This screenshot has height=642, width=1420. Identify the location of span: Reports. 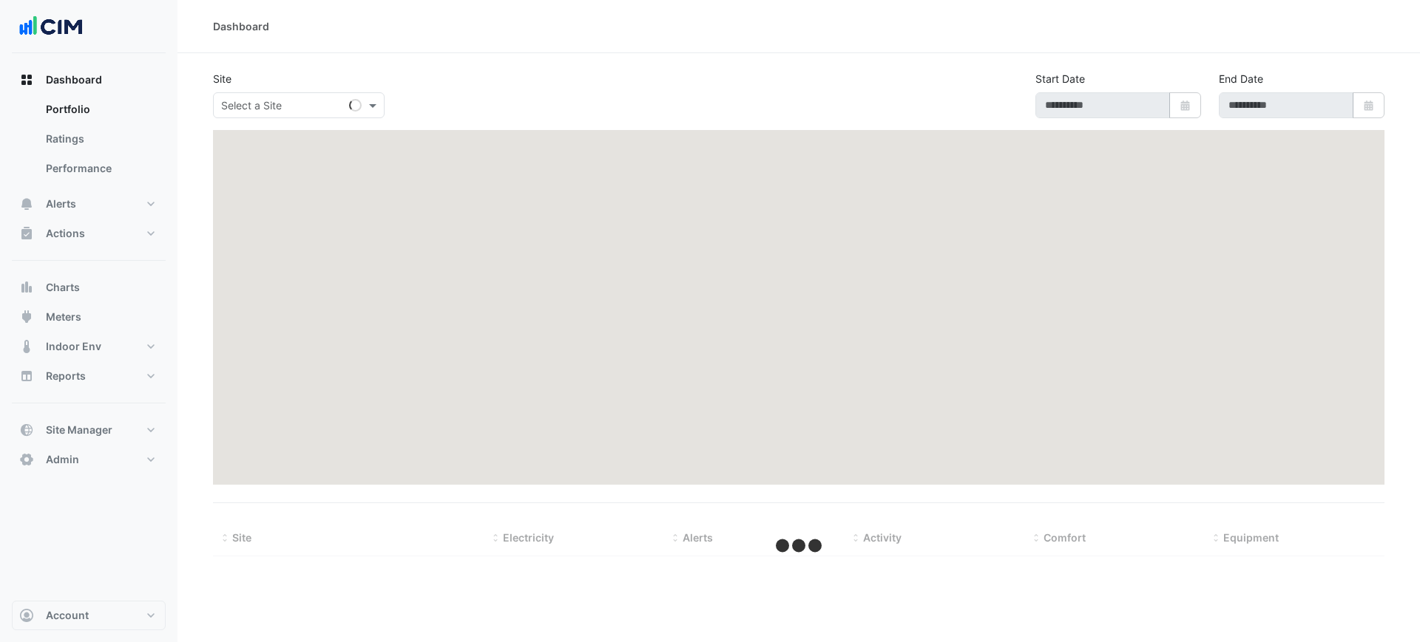
(66, 376).